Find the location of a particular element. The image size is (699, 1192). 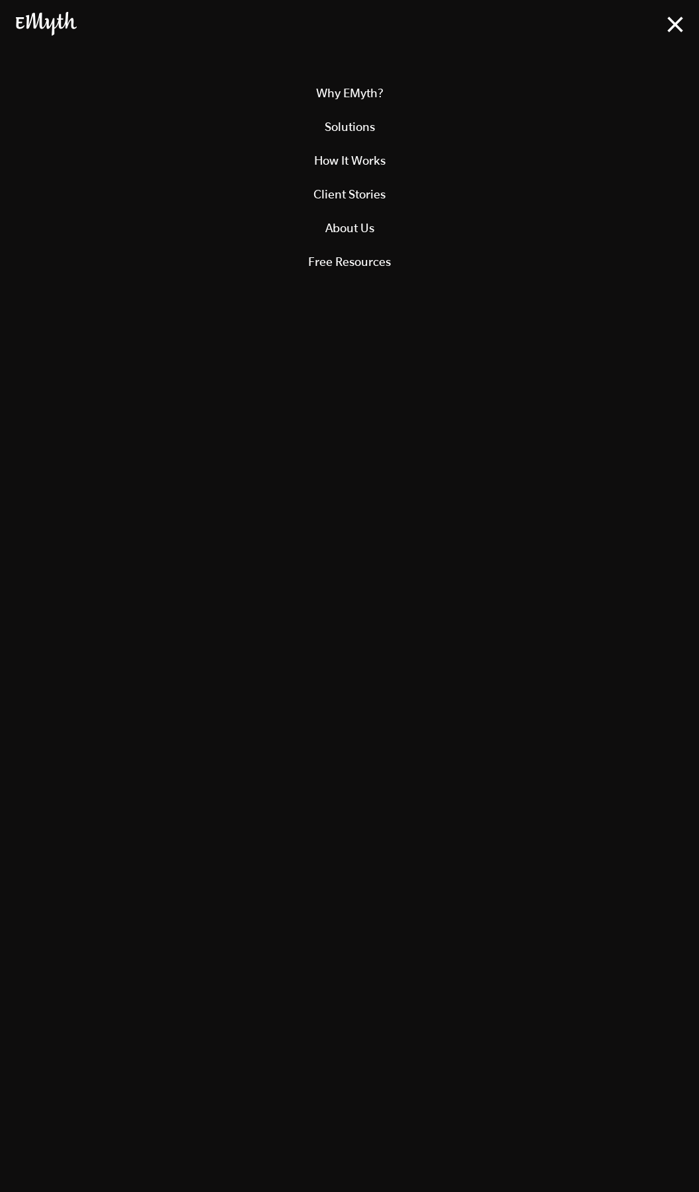

a: How It Works is located at coordinates (349, 160).